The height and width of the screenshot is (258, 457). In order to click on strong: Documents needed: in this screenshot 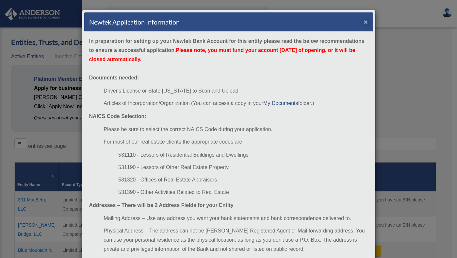, I will do `click(114, 77)`.